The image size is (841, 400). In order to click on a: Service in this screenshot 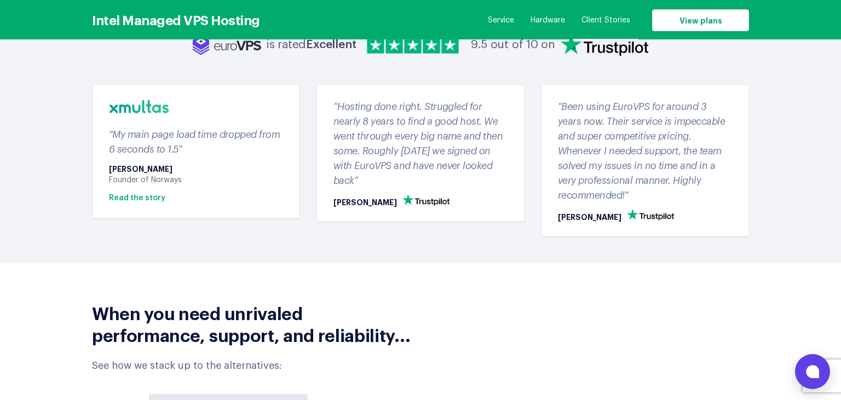, I will do `click(501, 20)`.